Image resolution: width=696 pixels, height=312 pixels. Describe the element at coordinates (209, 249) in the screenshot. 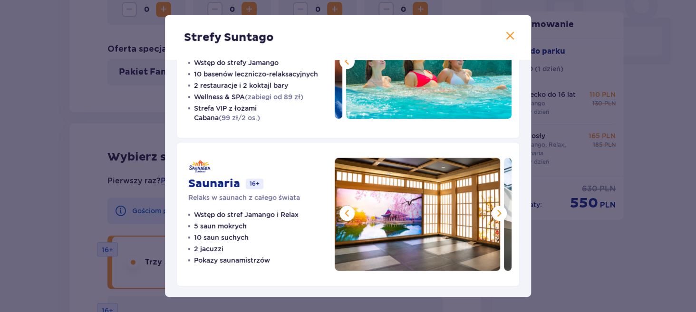

I see `p: 2 jacuzzi` at that location.